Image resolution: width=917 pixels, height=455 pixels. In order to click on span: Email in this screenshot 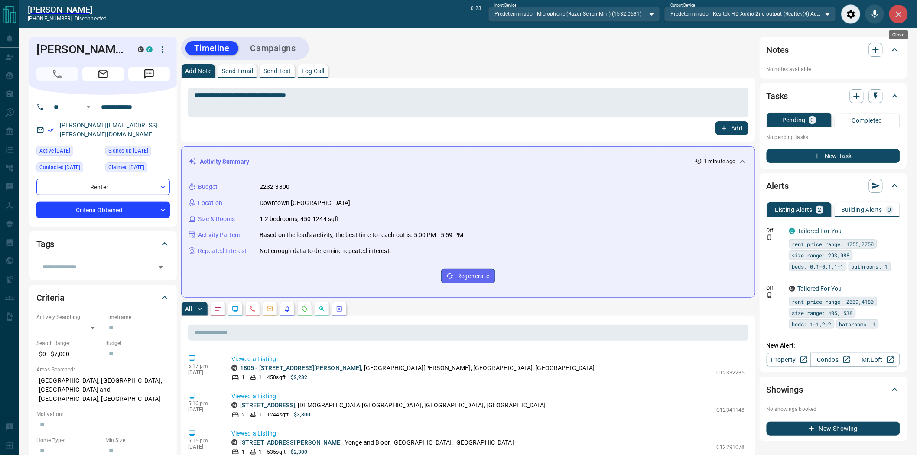, I will do `click(103, 74)`.